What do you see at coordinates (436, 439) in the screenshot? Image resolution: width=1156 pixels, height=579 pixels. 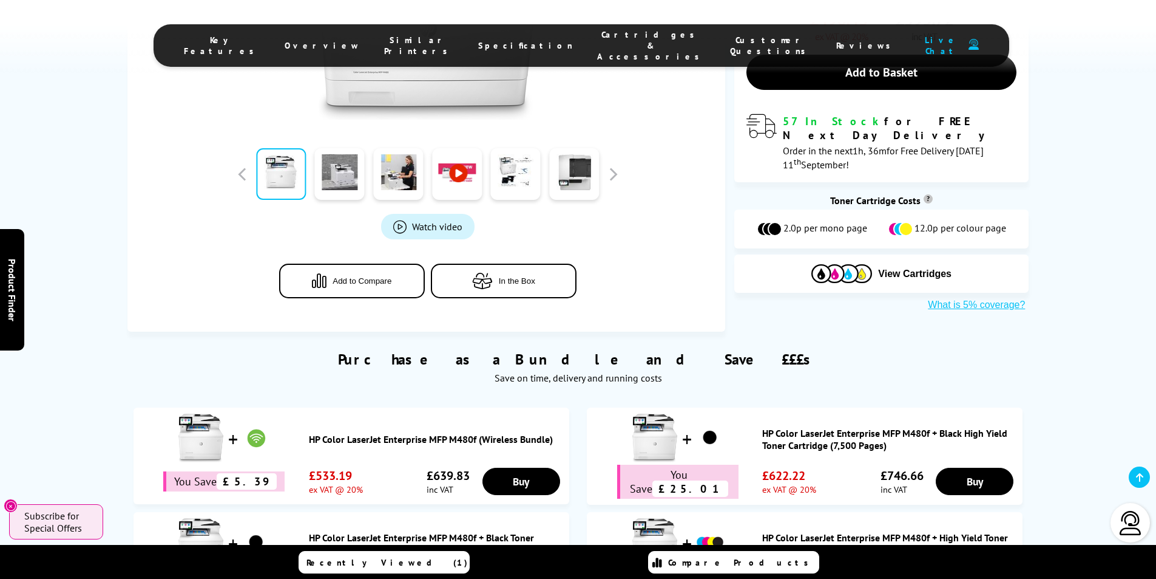 I see `a: HP Color LaserJet Enterprise MFP M480f (Wireless Bundle)` at bounding box center [436, 439].